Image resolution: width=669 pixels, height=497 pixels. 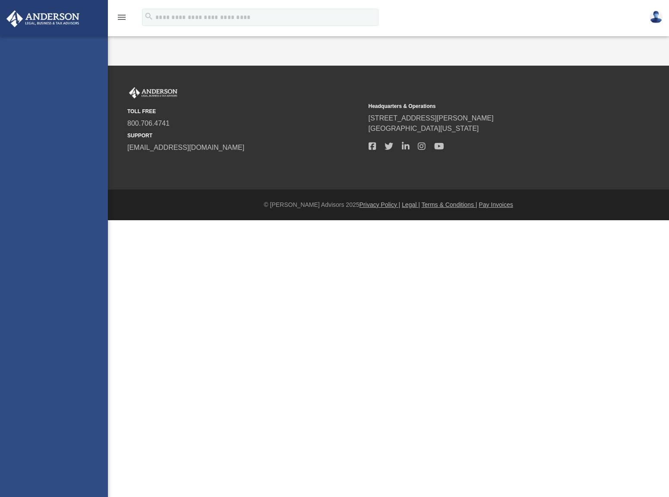 I want to click on small: SUPPORT, so click(x=245, y=136).